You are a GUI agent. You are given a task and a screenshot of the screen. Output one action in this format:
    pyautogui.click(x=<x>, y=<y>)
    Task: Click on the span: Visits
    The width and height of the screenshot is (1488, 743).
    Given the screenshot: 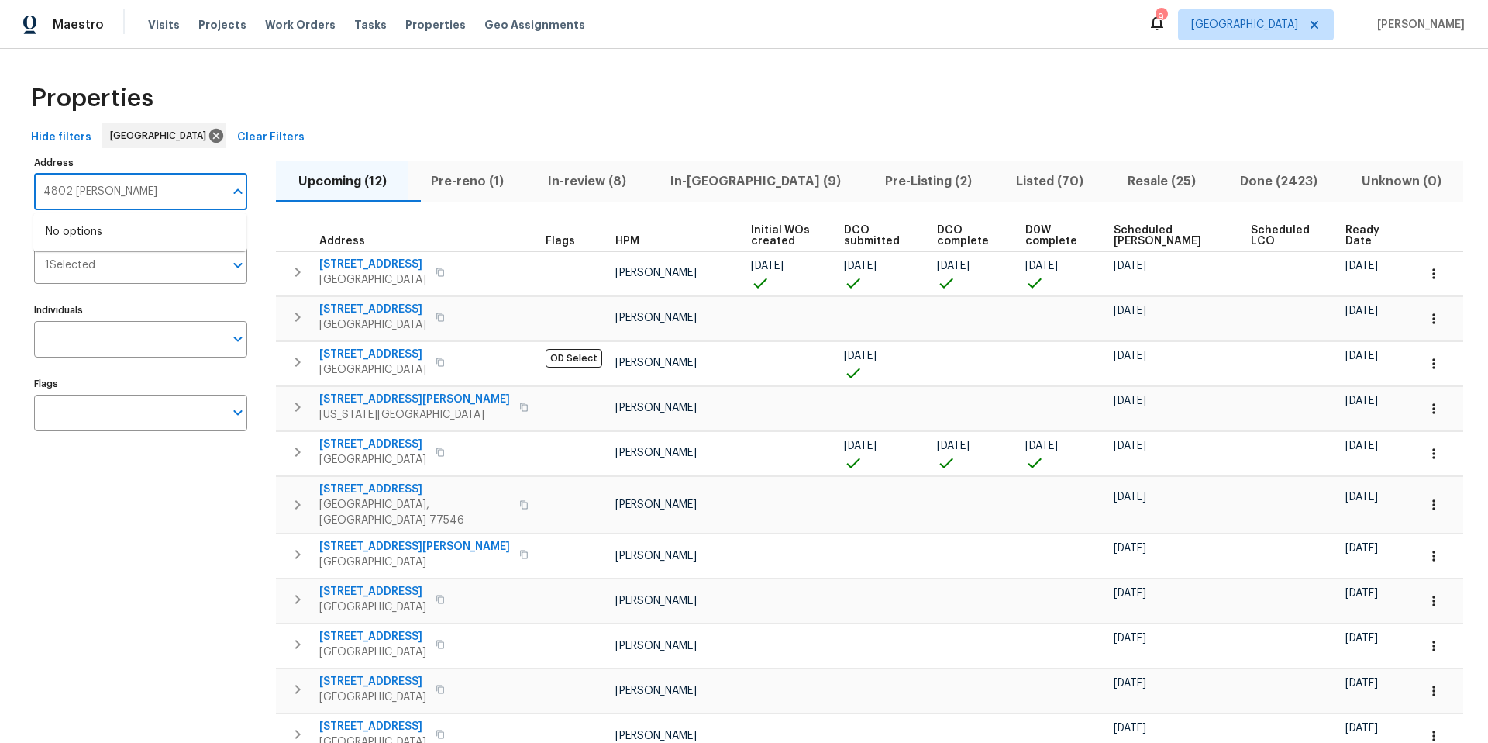 What is the action you would take?
    pyautogui.click(x=164, y=25)
    